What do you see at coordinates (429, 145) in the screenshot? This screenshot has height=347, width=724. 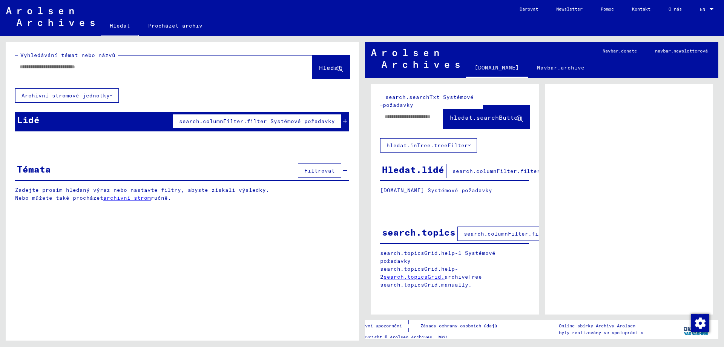 I see `button: hledat.inTree.treeFilter` at bounding box center [429, 145].